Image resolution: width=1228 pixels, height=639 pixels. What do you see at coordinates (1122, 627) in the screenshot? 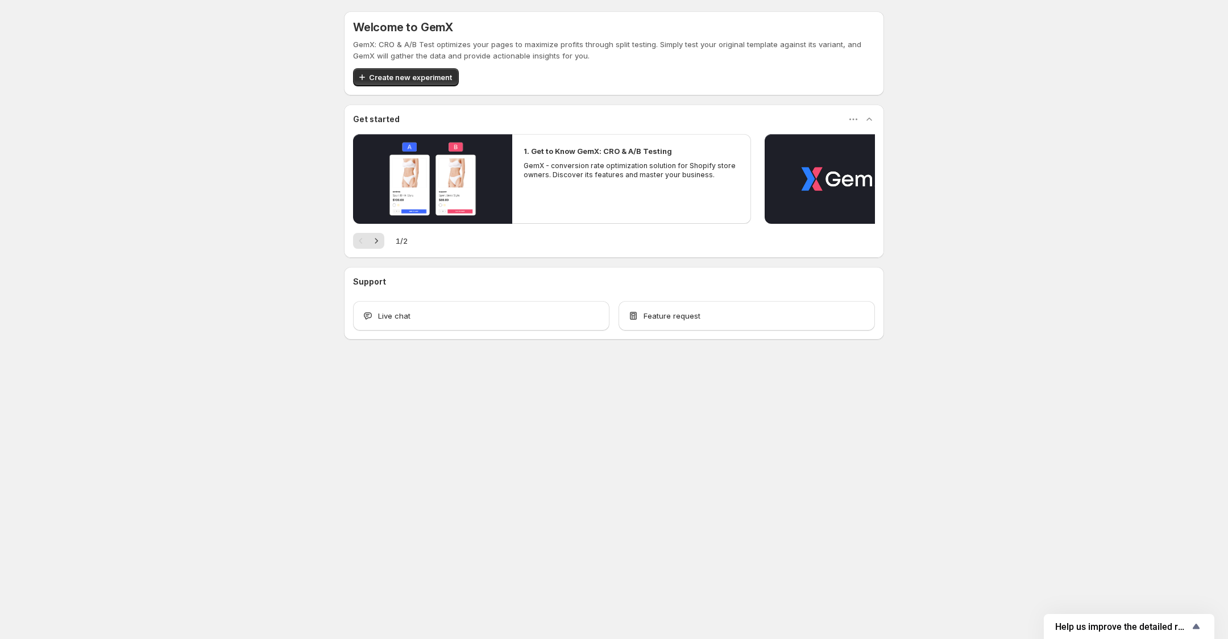
I see `span: Help us improve the detailed report for A/B campaigns` at bounding box center [1122, 627].